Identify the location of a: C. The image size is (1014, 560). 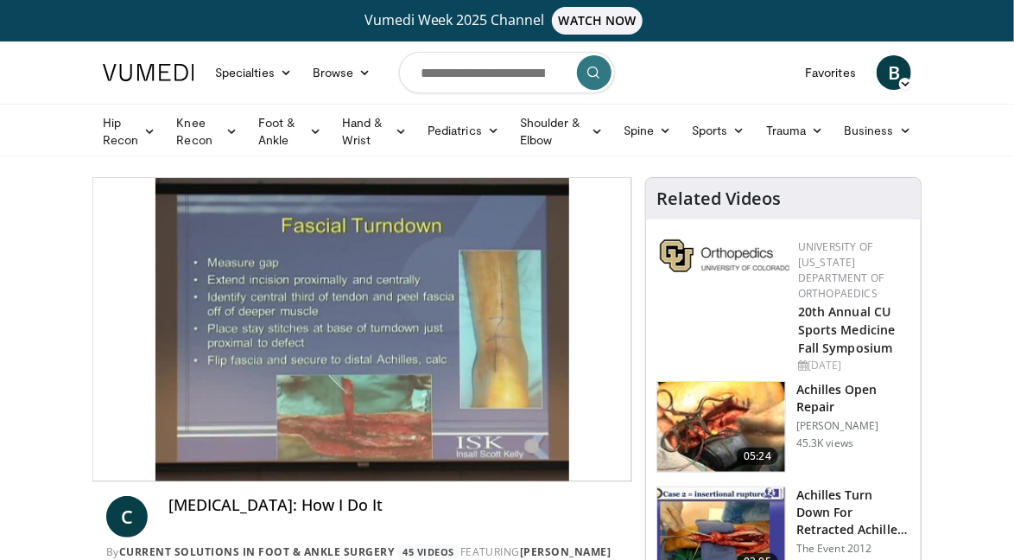
(127, 516).